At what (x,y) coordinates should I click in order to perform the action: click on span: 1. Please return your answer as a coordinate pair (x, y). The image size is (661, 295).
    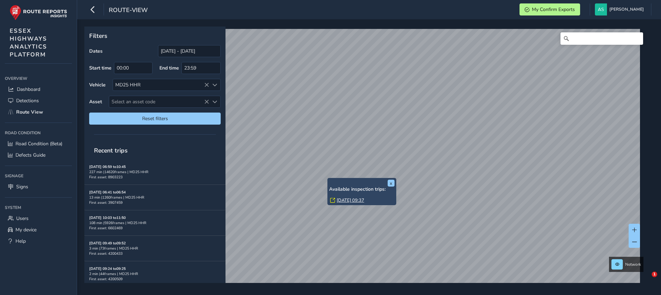
    Looking at the image, I should click on (655, 275).